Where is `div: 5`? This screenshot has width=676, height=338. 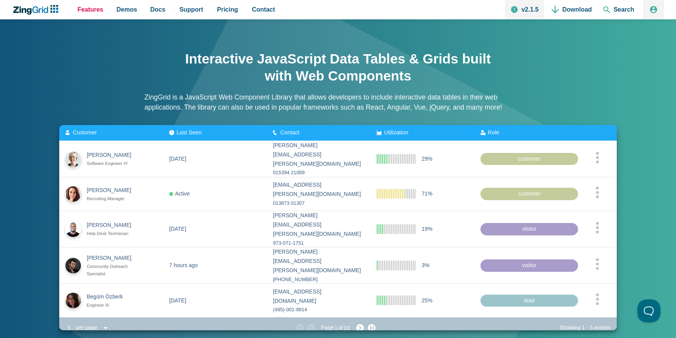
div: 5 is located at coordinates (69, 328).